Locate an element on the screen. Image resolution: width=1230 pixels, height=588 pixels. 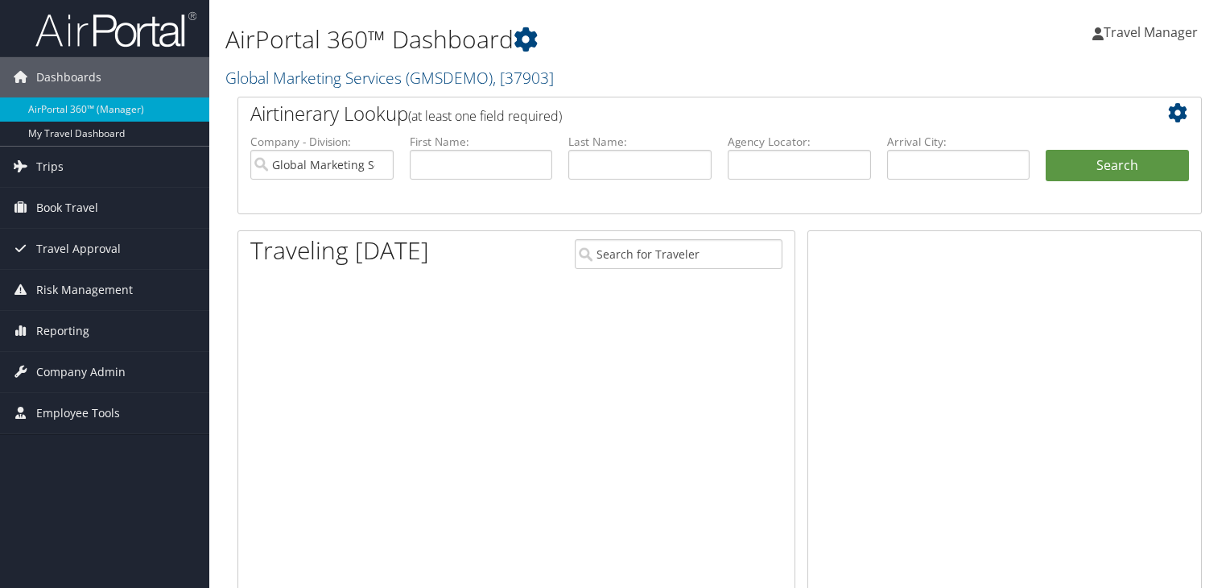
h1: AirPortal 360™ Dashboard is located at coordinates (555, 39).